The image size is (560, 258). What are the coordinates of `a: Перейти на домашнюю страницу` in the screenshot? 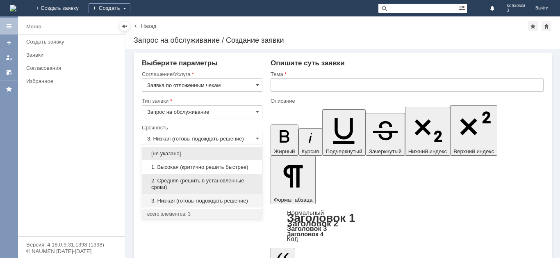 It's located at (13, 8).